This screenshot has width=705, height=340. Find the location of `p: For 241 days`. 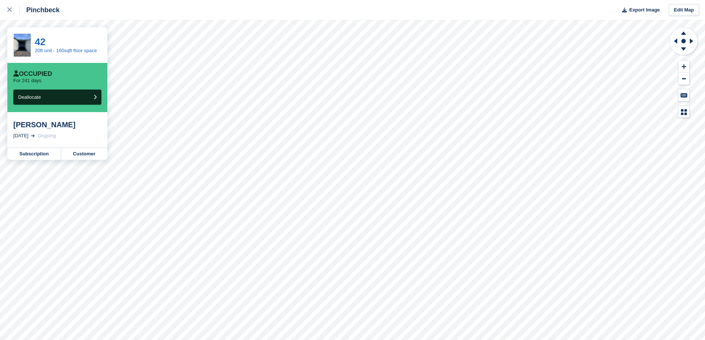

p: For 241 days is located at coordinates (27, 81).